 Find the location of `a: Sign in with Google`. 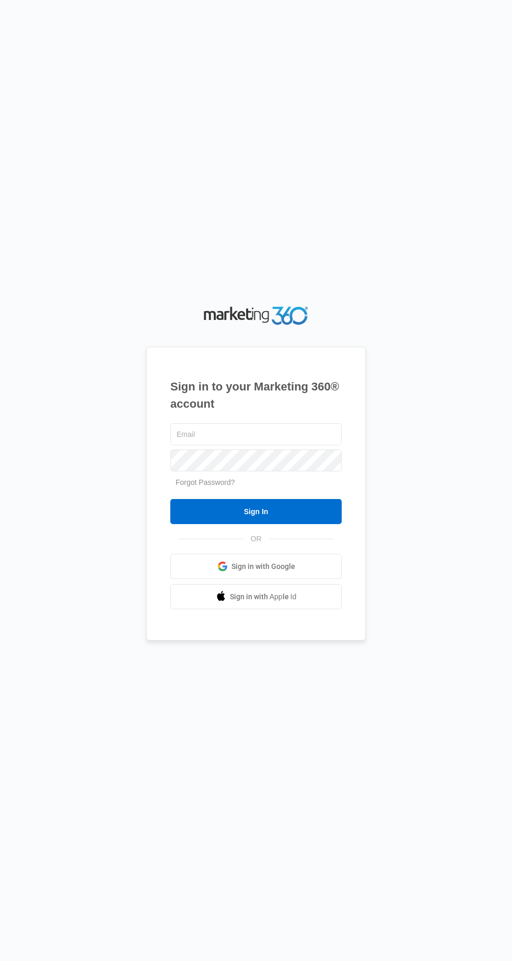

a: Sign in with Google is located at coordinates (256, 567).